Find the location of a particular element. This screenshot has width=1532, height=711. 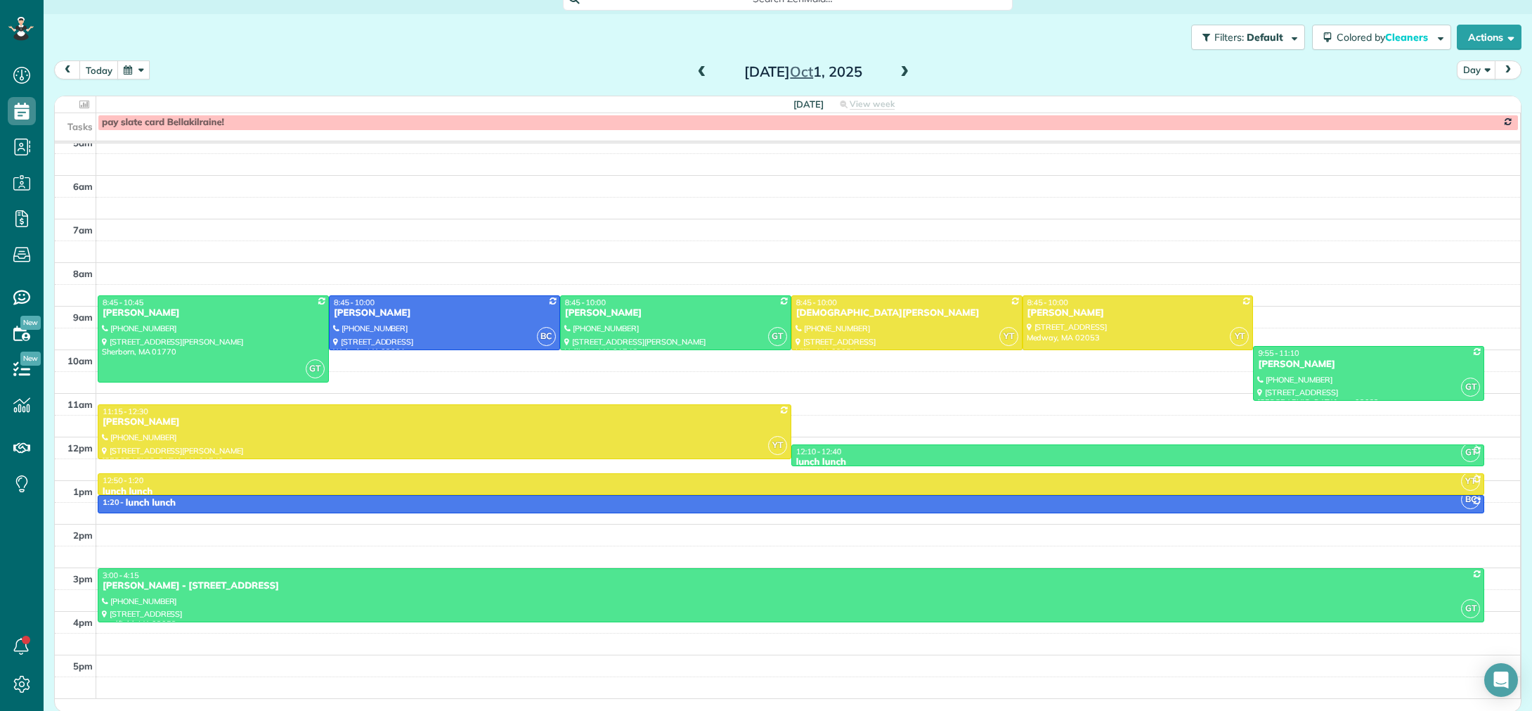

span: pay slate card Bellakilraine! is located at coordinates (163, 122).